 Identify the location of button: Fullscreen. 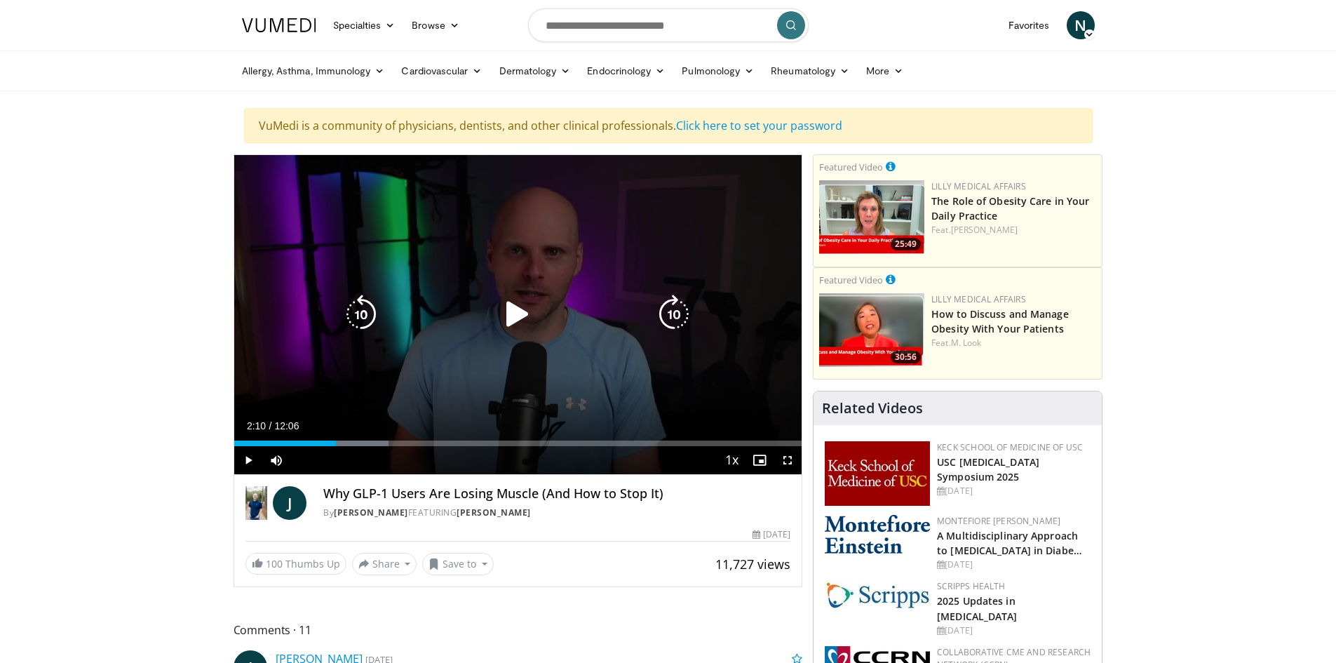
(788, 460).